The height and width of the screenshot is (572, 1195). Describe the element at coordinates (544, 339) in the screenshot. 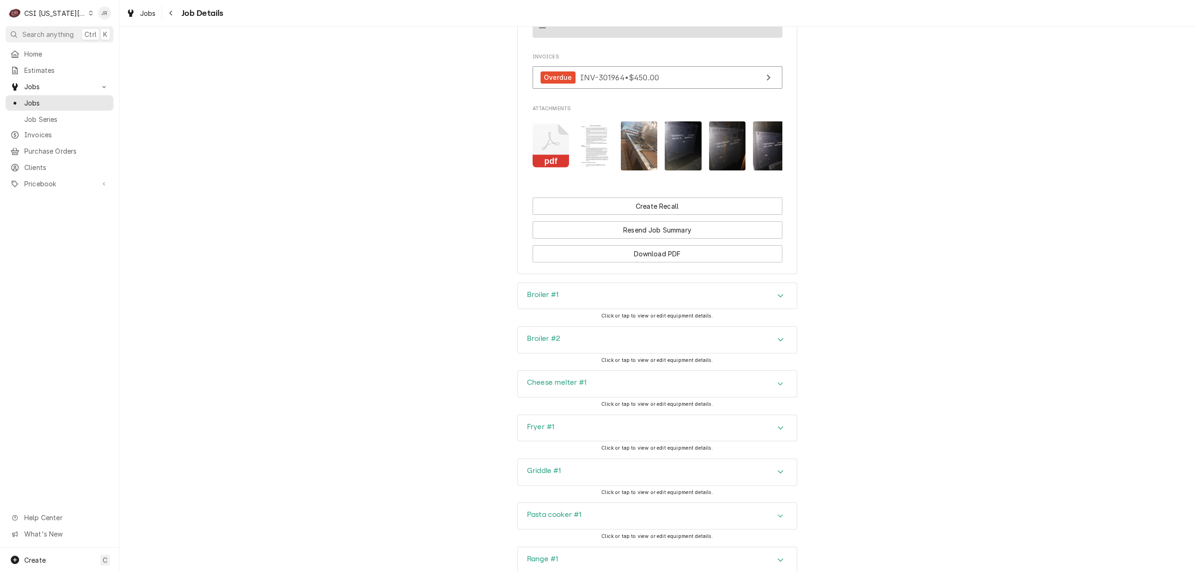

I see `h3: Broiler #2` at that location.